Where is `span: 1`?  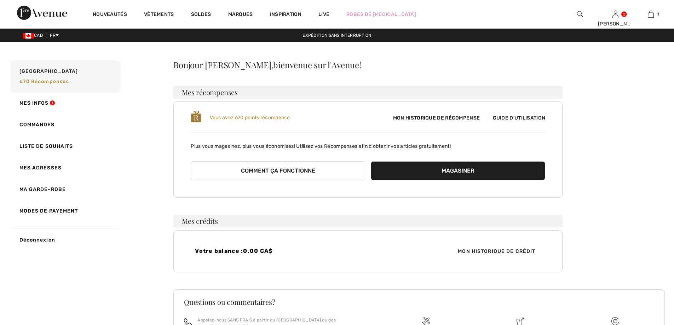 span: 1 is located at coordinates (658, 14).